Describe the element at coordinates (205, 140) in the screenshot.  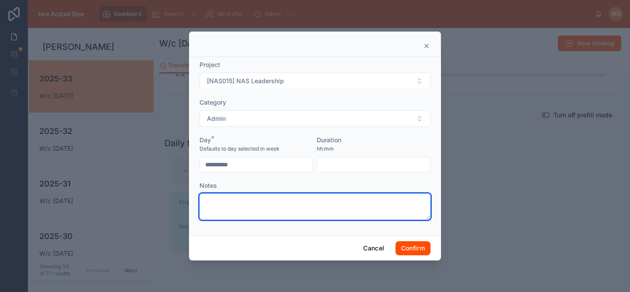
I see `span: Day` at that location.